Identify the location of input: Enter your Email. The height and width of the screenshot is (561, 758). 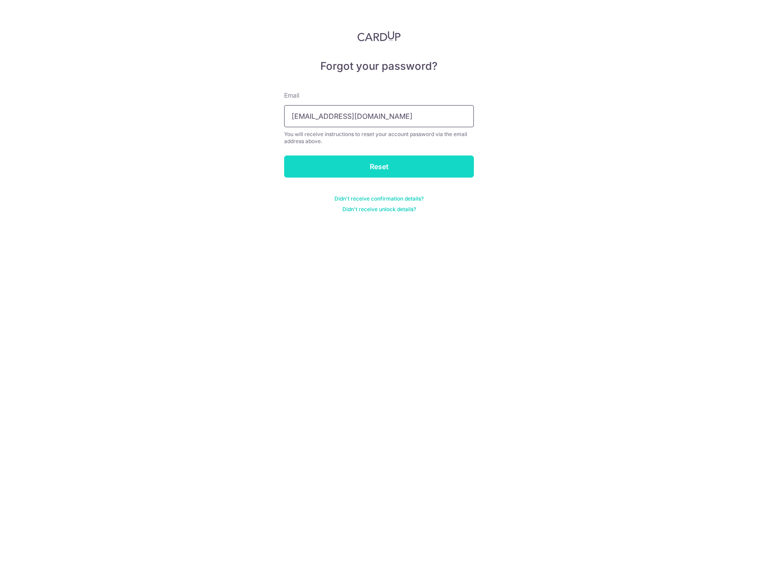
(379, 116).